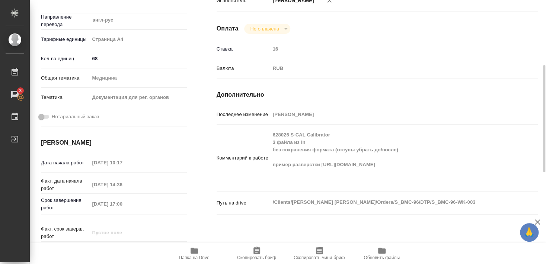  Describe the element at coordinates (390, 68) in the screenshot. I see `div: RUB` at that location.